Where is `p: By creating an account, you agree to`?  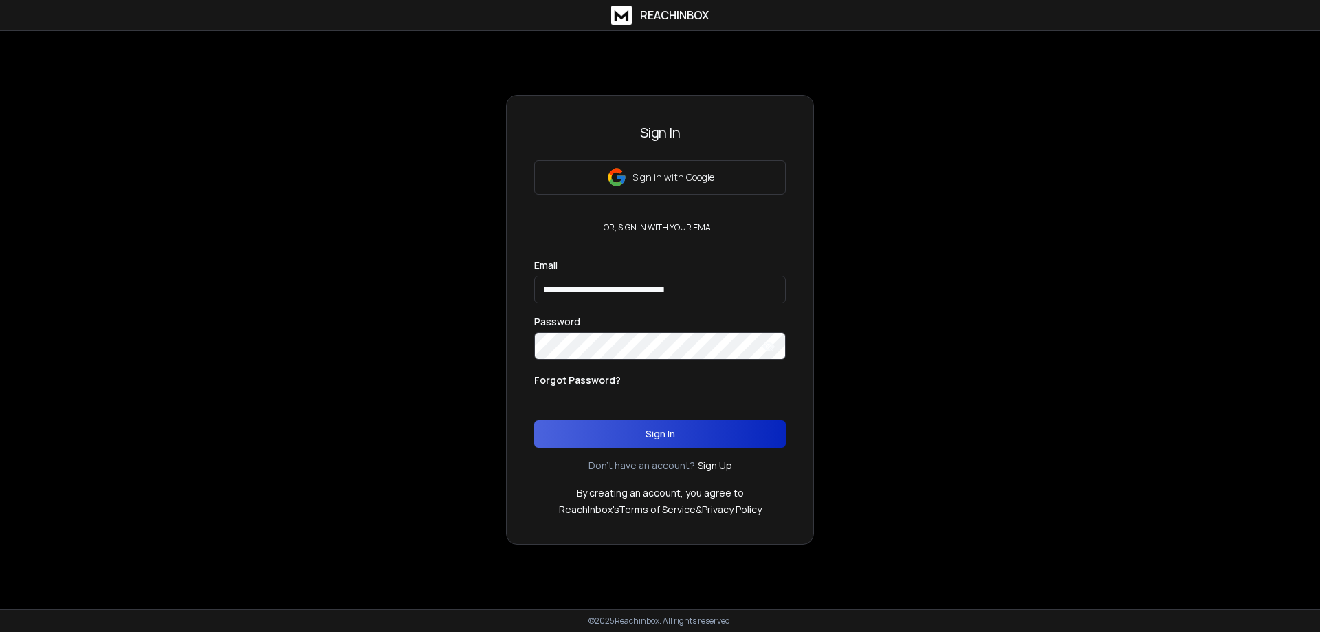
p: By creating an account, you agree to is located at coordinates (660, 493).